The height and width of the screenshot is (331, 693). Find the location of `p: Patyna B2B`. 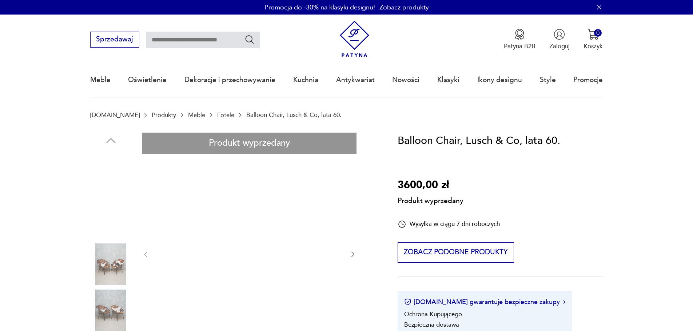

p: Patyna B2B is located at coordinates (519, 46).